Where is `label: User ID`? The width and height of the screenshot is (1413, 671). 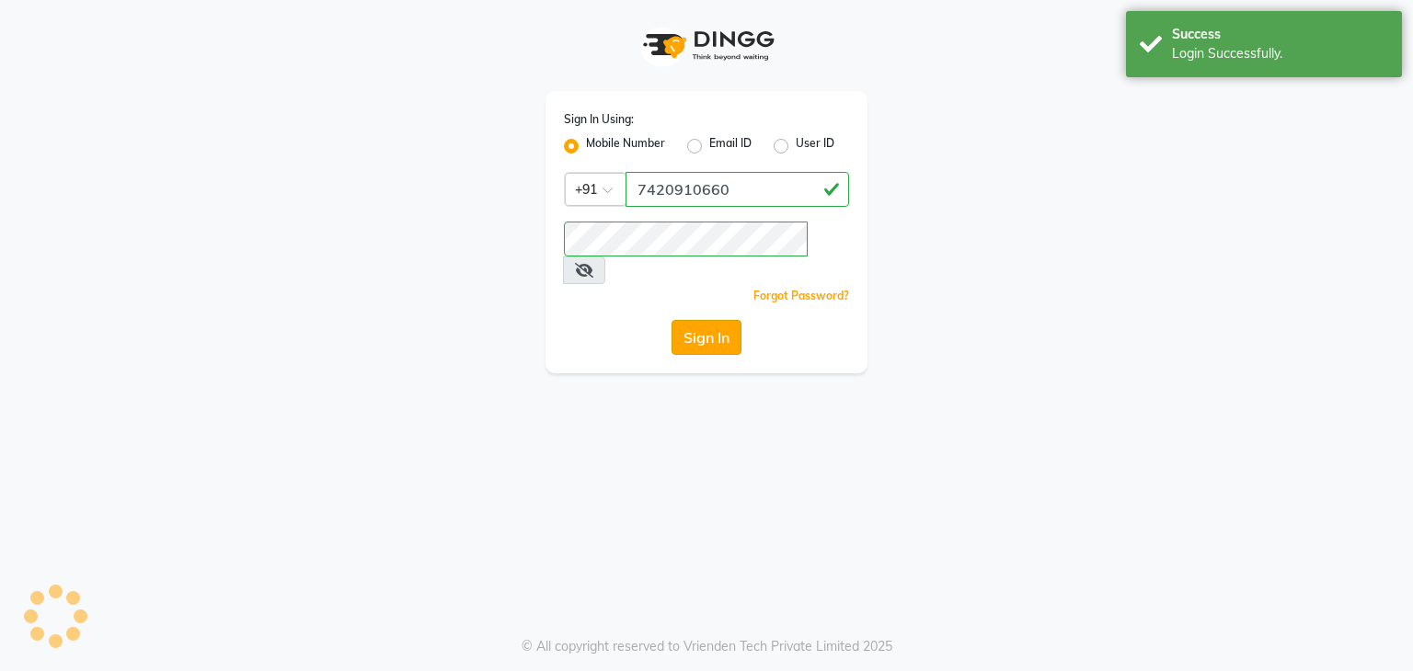
label: User ID is located at coordinates (815, 146).